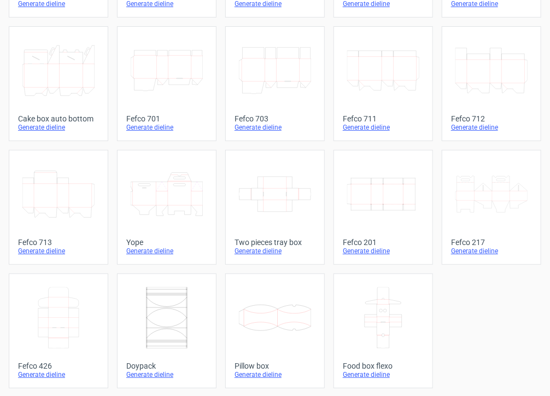  I want to click on a: Fefco 712Generate dieline, so click(491, 84).